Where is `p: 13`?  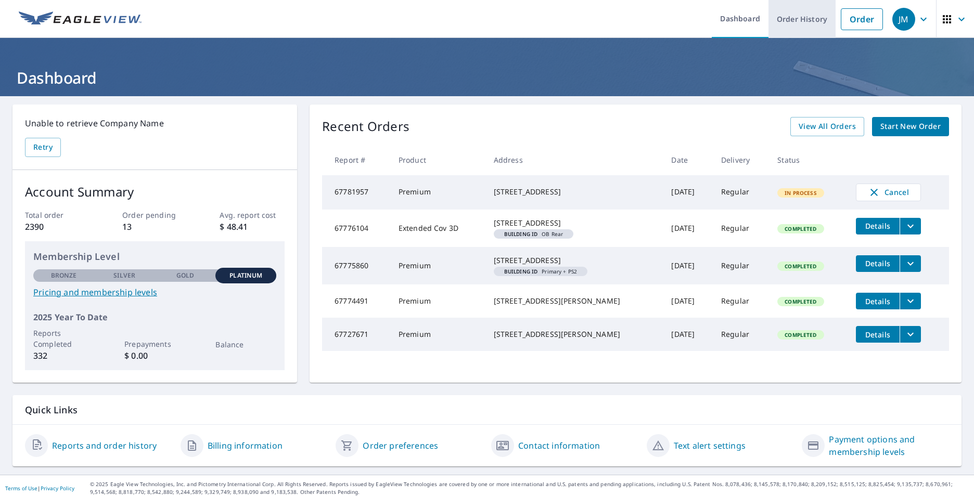
p: 13 is located at coordinates (155, 227).